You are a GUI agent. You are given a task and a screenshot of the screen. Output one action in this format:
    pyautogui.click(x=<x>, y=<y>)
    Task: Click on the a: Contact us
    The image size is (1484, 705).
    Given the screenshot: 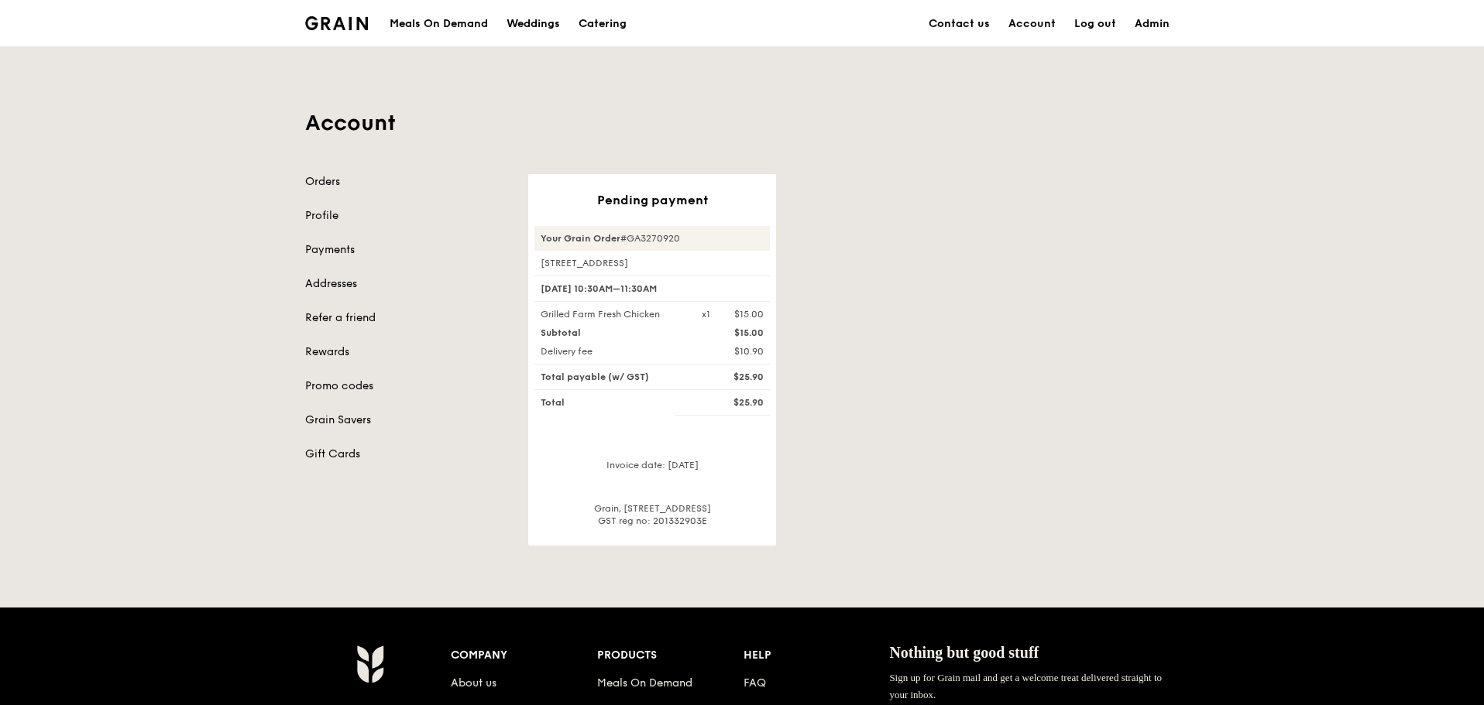 What is the action you would take?
    pyautogui.click(x=959, y=24)
    